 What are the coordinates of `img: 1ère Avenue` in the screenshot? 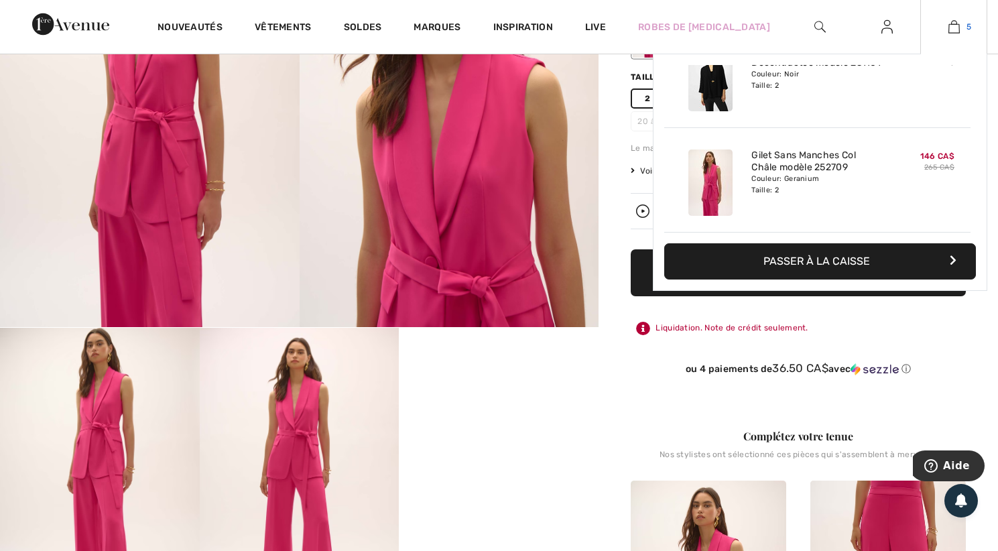 It's located at (70, 24).